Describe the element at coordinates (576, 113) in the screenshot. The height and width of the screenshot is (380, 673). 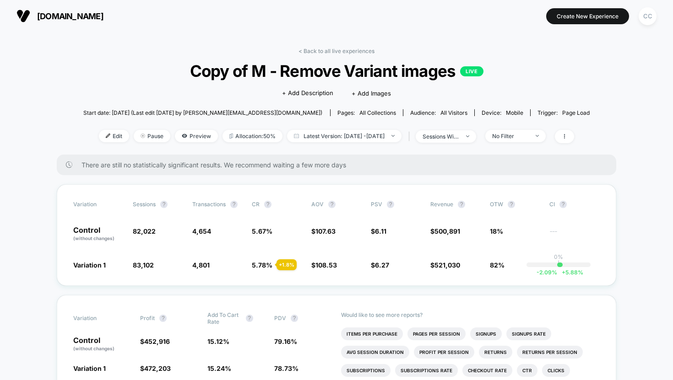
I see `span: Page Load` at that location.